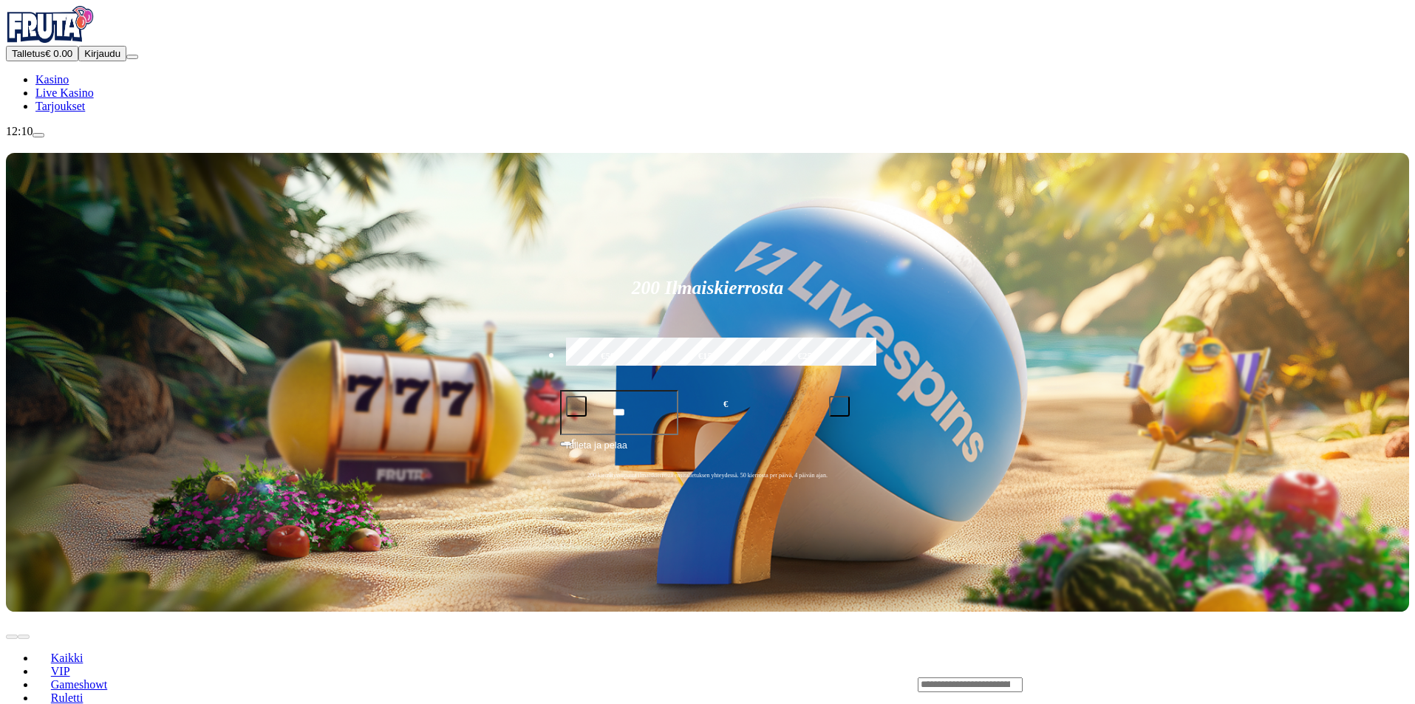 The image size is (1415, 704). Describe the element at coordinates (52, 79) in the screenshot. I see `a: Kasino` at that location.